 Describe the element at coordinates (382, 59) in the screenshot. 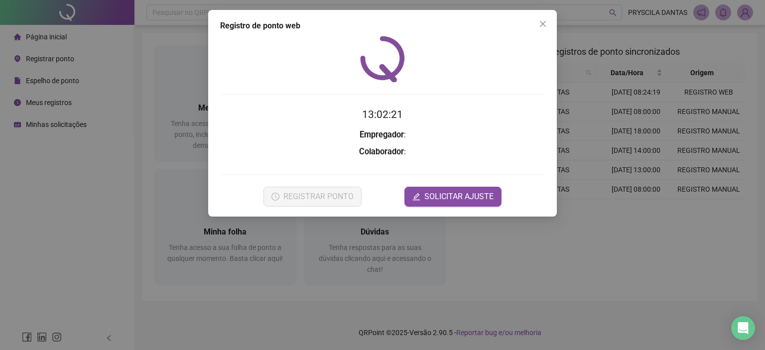

I see `img: QRPoint` at that location.